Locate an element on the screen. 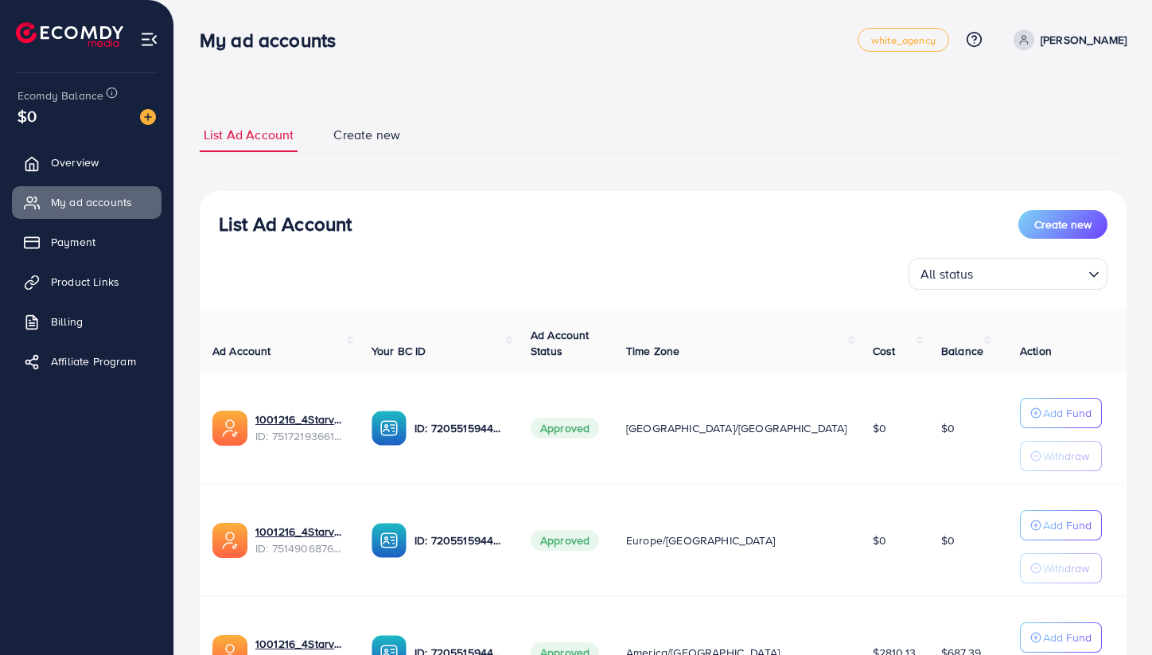 This screenshot has width=1152, height=655. a: 1001216_4Starventure_UK_1749700809732 is located at coordinates (301, 531).